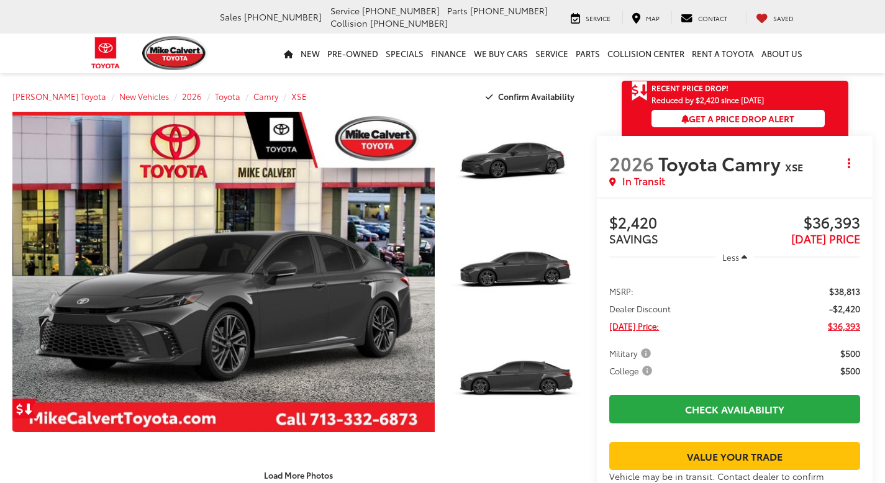 The height and width of the screenshot is (483, 885). I want to click on span: Parts, so click(457, 11).